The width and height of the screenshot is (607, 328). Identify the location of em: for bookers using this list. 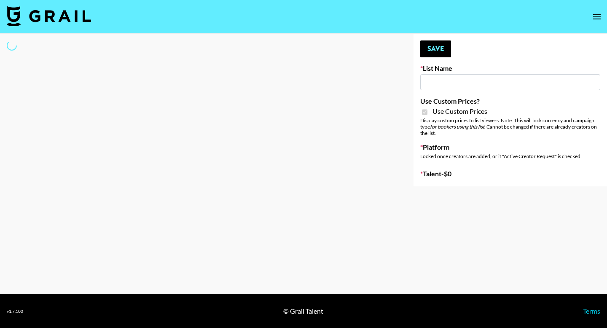
(457, 127).